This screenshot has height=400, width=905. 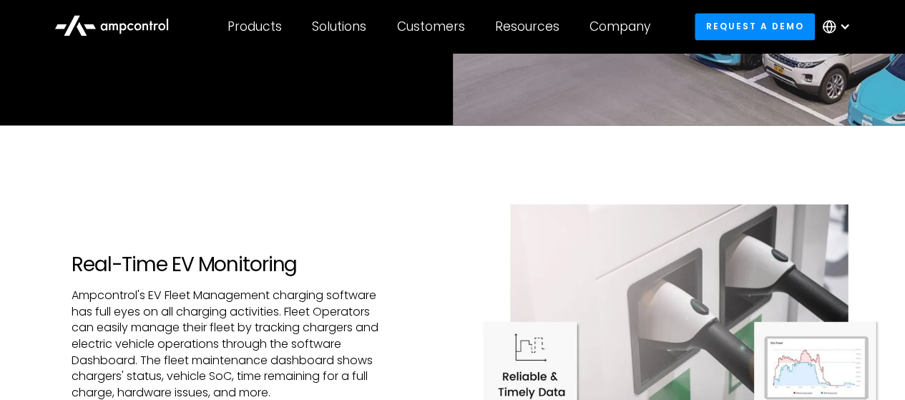 I want to click on div: Resources, so click(x=527, y=26).